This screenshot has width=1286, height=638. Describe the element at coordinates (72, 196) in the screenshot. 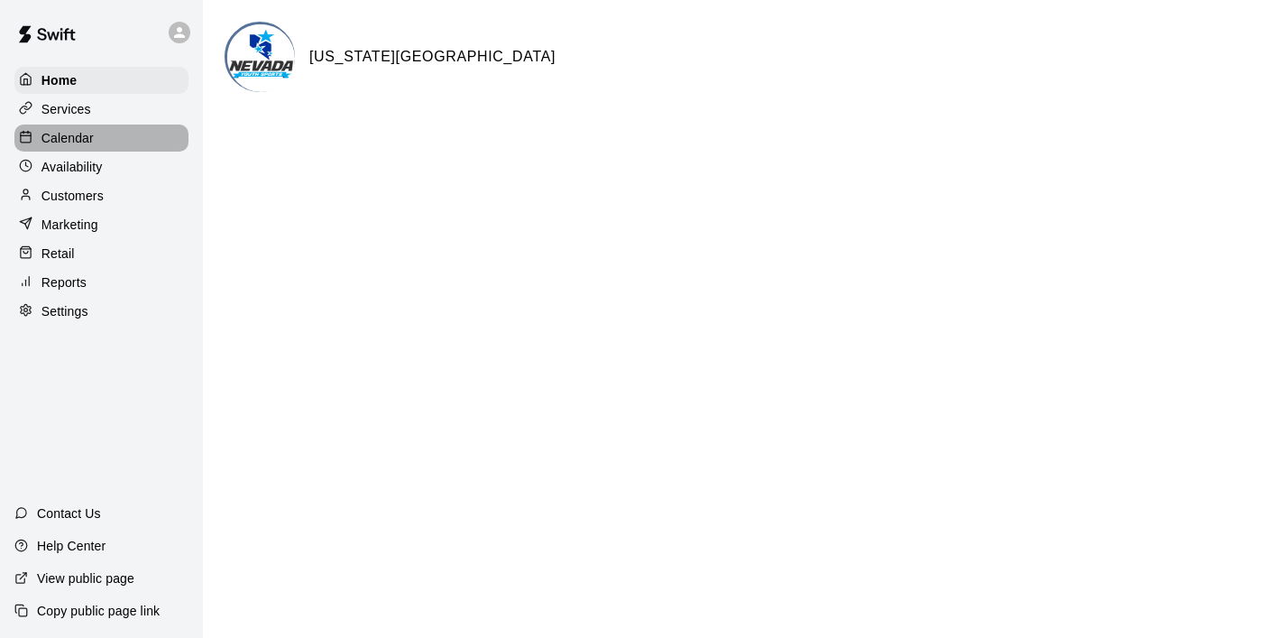

I see `p: Customers` at that location.